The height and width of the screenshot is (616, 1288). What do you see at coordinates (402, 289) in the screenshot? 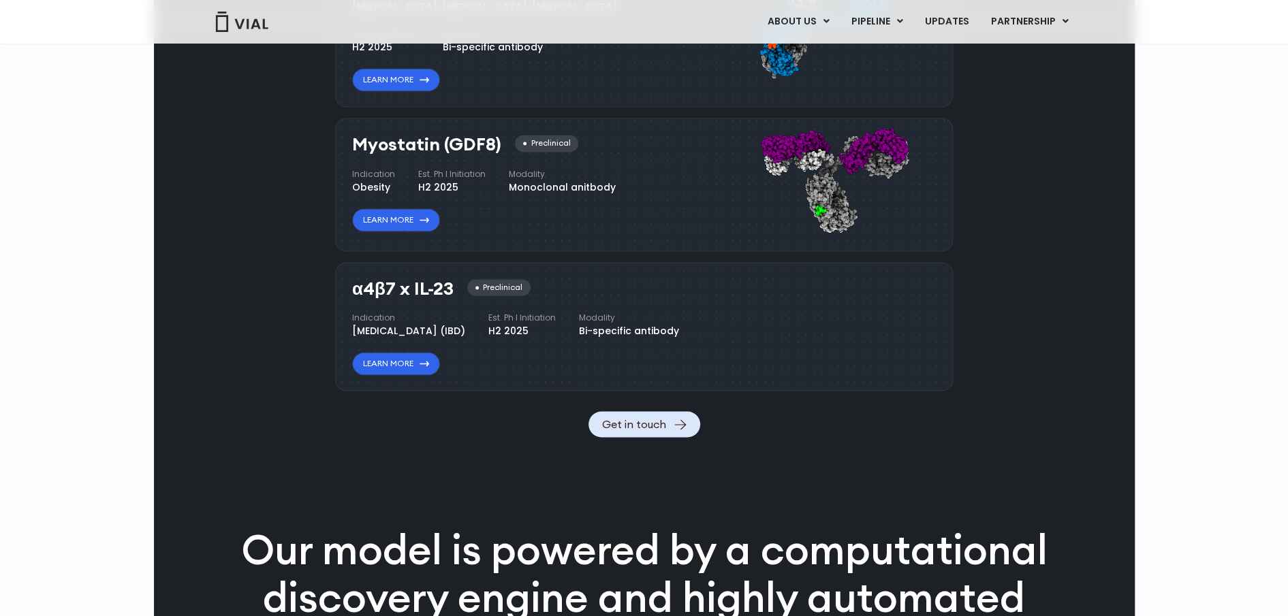
I see `h3: α4β7 x IL-23` at bounding box center [402, 289].